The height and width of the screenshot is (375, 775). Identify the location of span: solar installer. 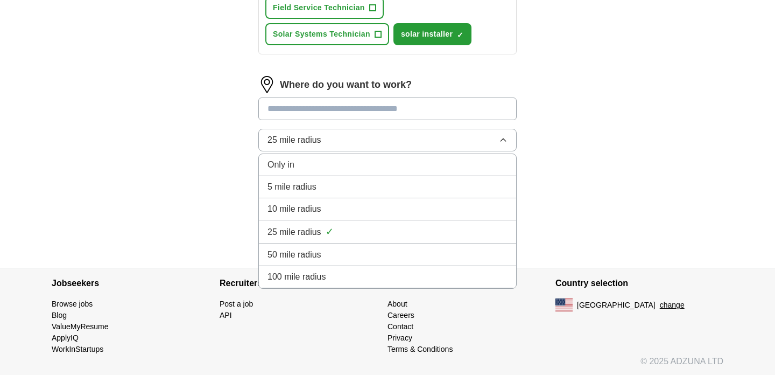
(427, 34).